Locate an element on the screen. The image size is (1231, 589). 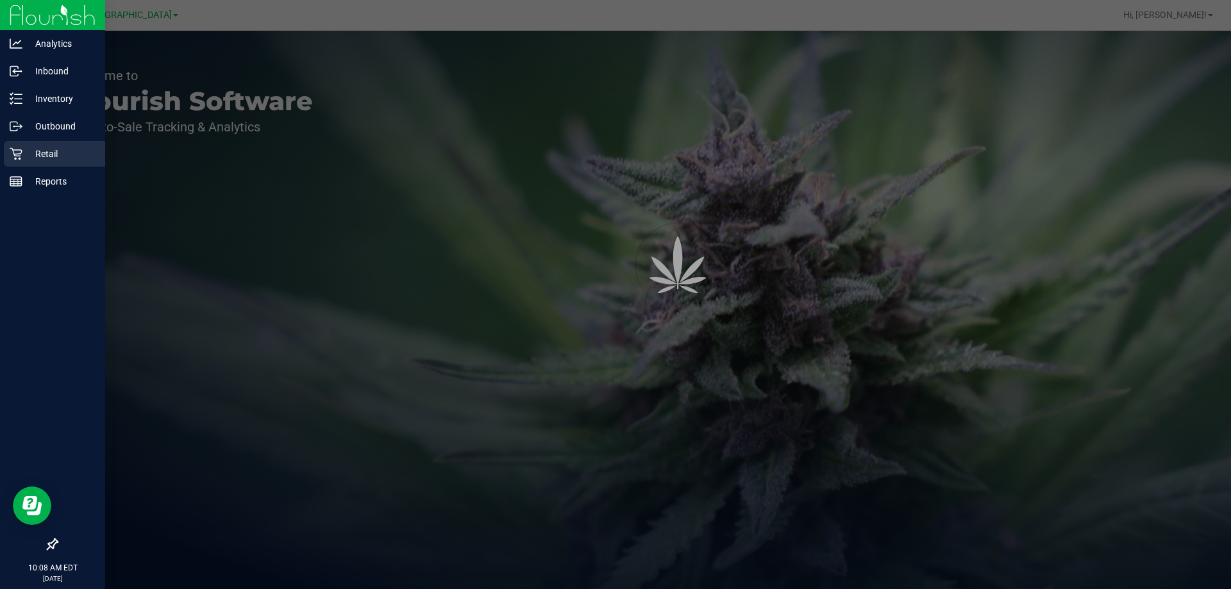
p: Inventory is located at coordinates (61, 99).